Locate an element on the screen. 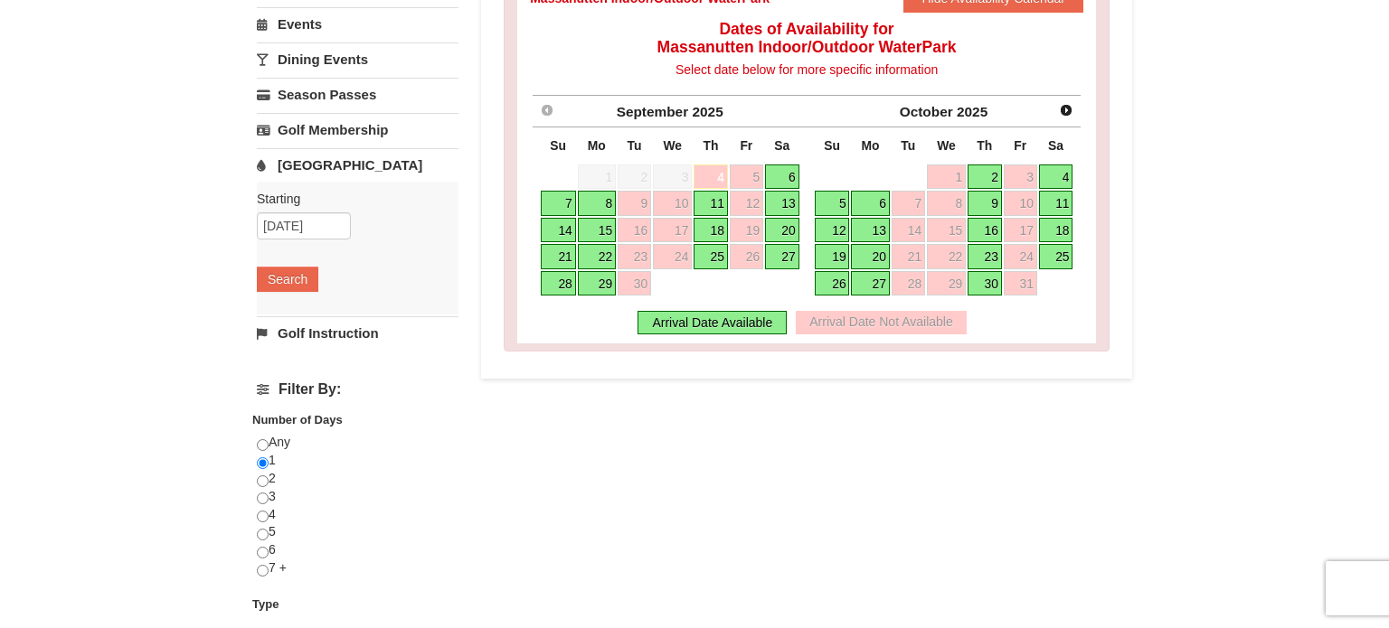  a: Golf Membership is located at coordinates (357, 129).